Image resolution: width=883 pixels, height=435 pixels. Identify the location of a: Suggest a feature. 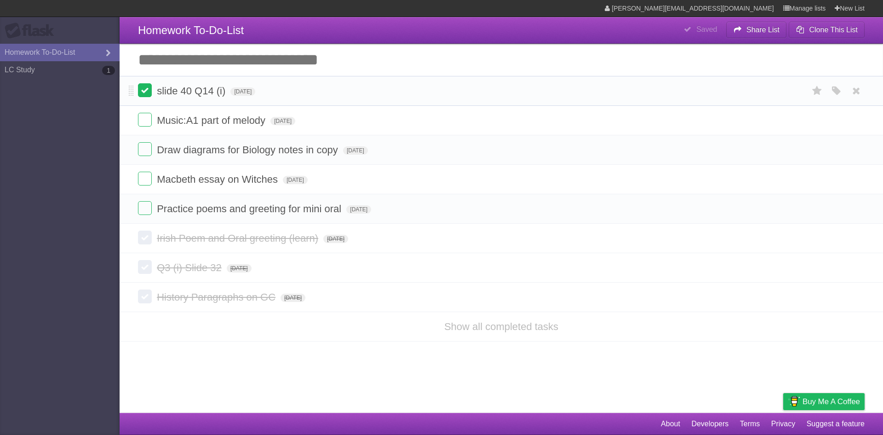
(836, 424).